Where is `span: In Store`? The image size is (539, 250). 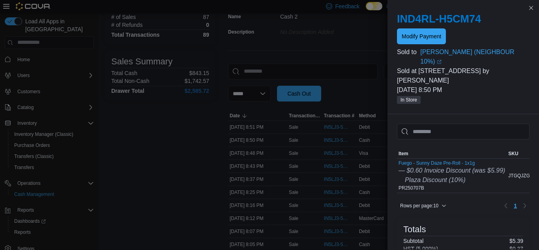
span: In Store is located at coordinates (409, 100).